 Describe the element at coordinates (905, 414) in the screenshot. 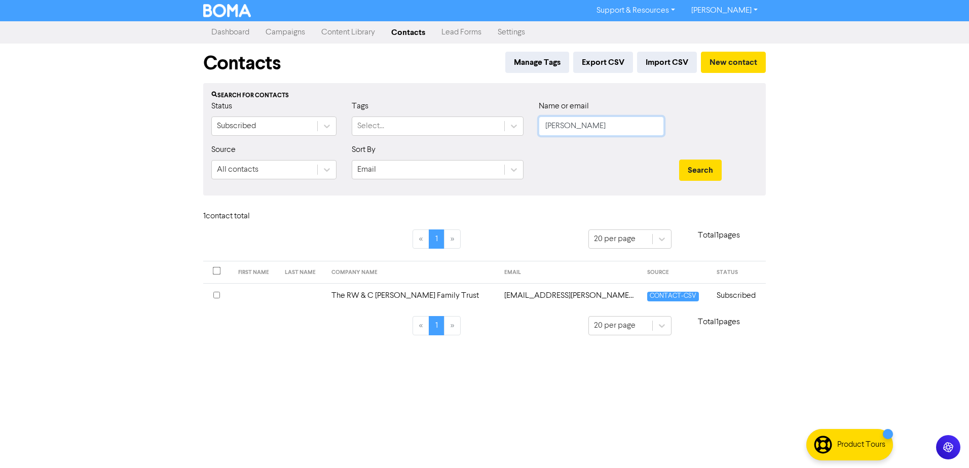

I see `div: Chat Widget` at that location.